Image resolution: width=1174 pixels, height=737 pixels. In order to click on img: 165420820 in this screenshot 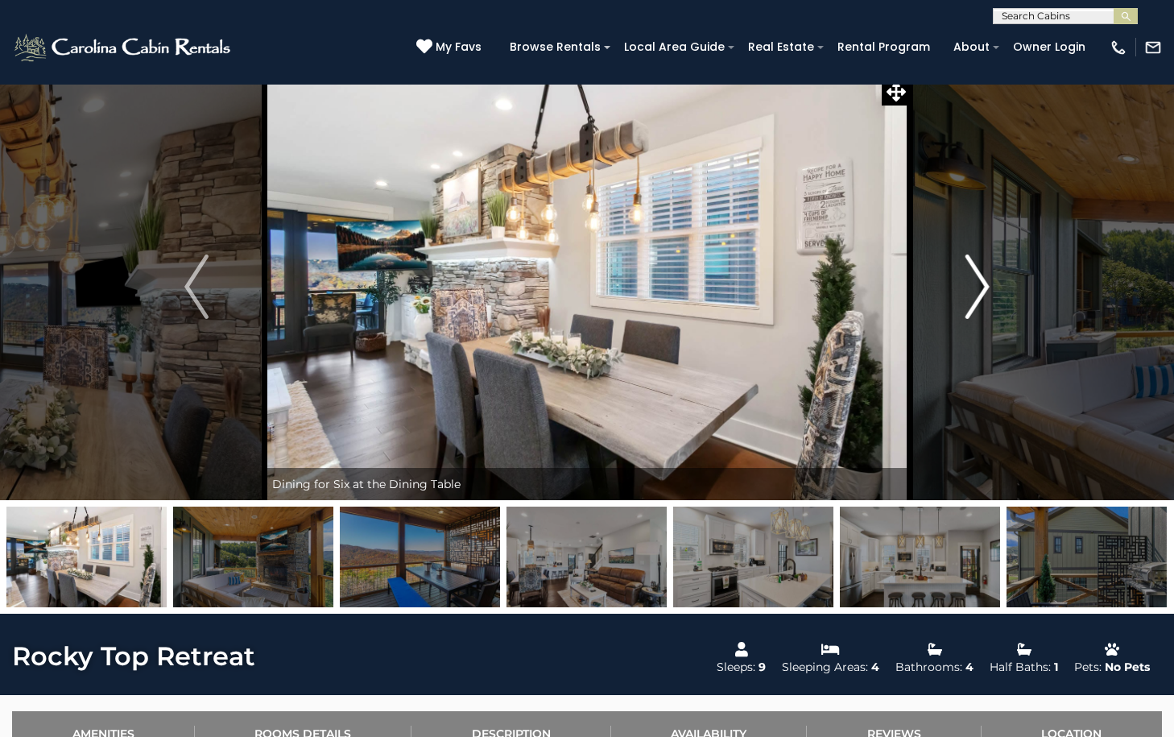, I will do `click(420, 557)`.